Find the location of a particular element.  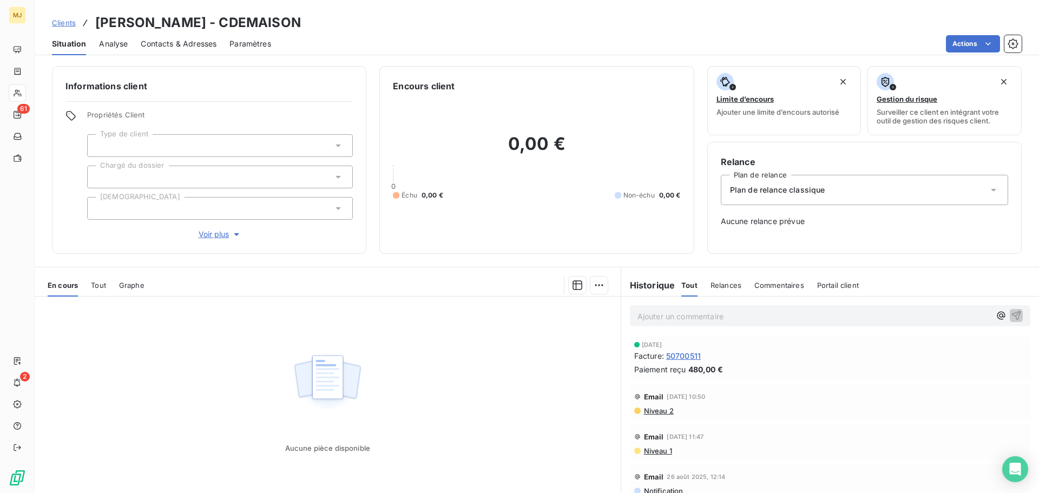

span: Situation is located at coordinates (69, 44).